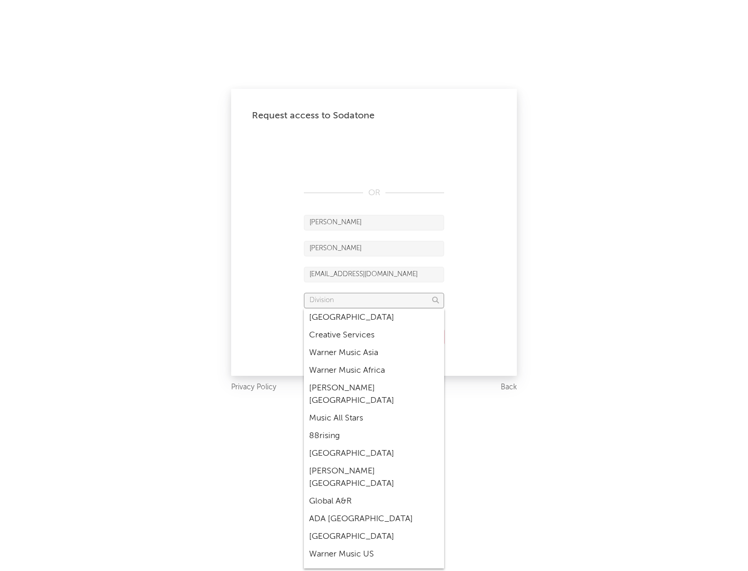 This screenshot has width=748, height=571. What do you see at coordinates (374, 555) in the screenshot?
I see `div: Warner Music US` at bounding box center [374, 555].